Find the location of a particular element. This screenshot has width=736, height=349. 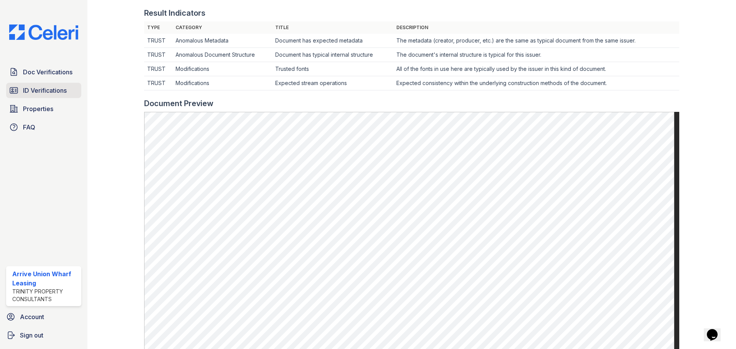

th: Description is located at coordinates (536, 28).